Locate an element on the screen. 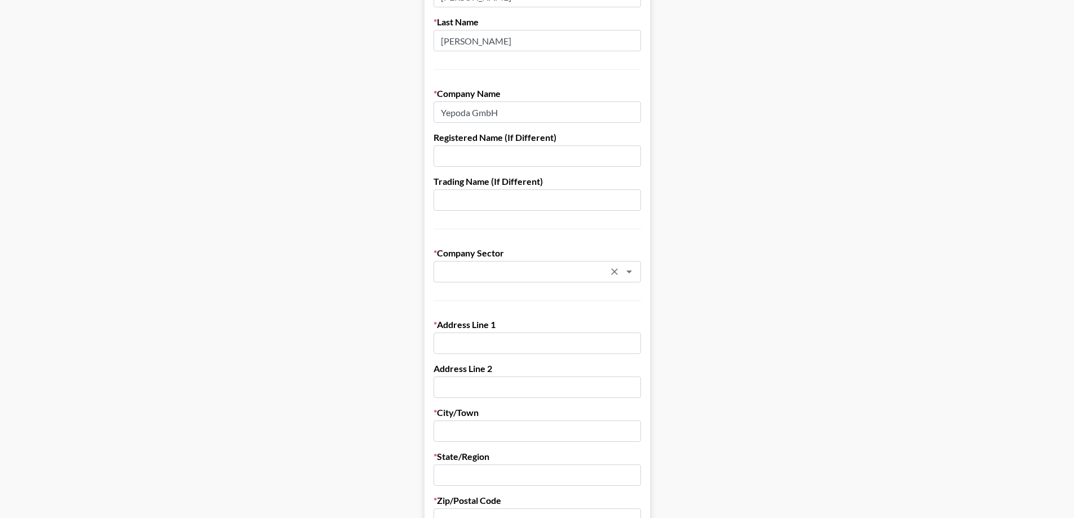 The height and width of the screenshot is (518, 1074). label: Zip/Postal Code is located at coordinates (537, 500).